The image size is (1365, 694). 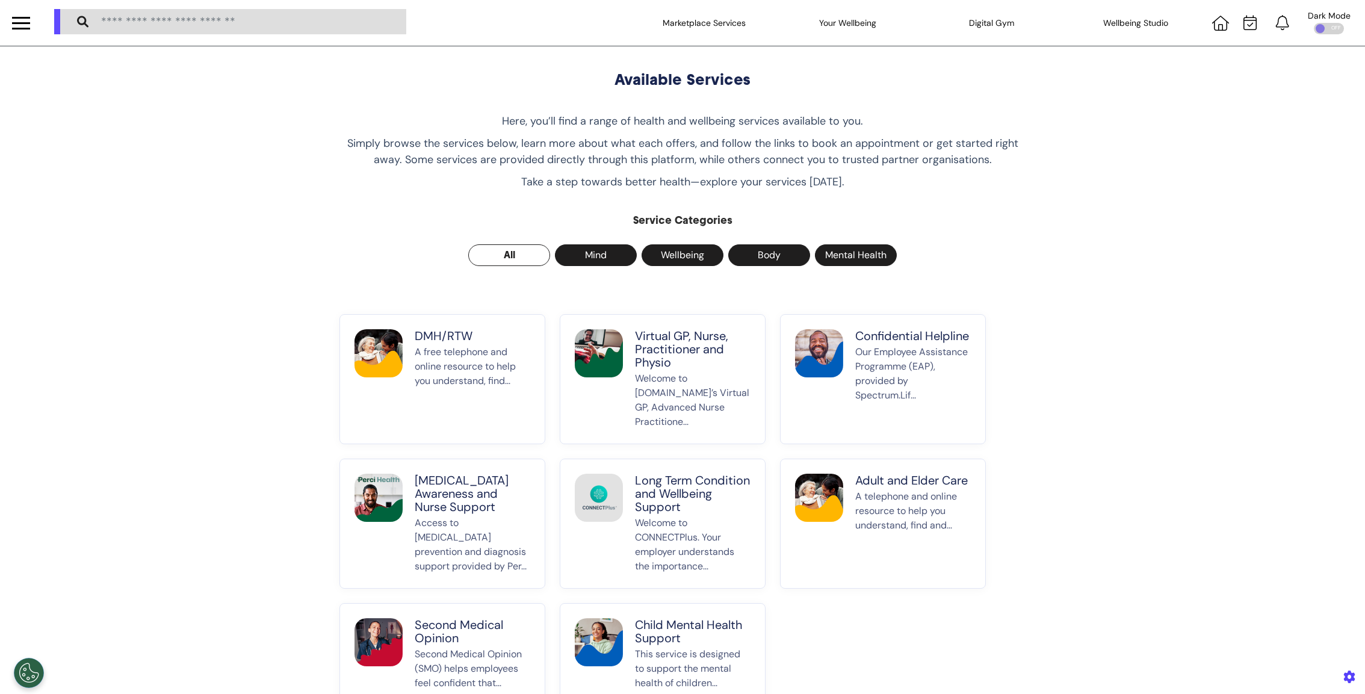 I want to click on p: Confidential Helpline, so click(x=913, y=336).